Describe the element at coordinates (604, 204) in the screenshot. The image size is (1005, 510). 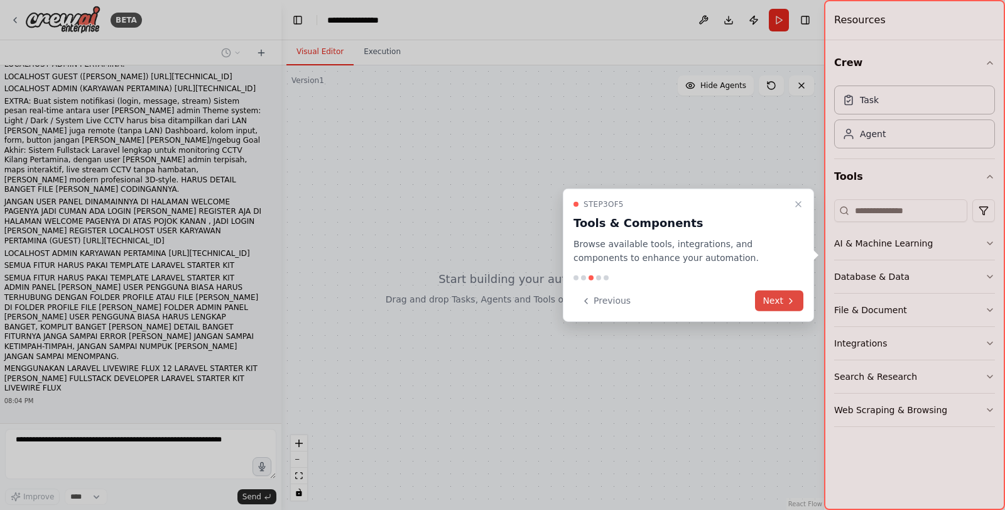
I see `span: Step 3 of 5` at that location.